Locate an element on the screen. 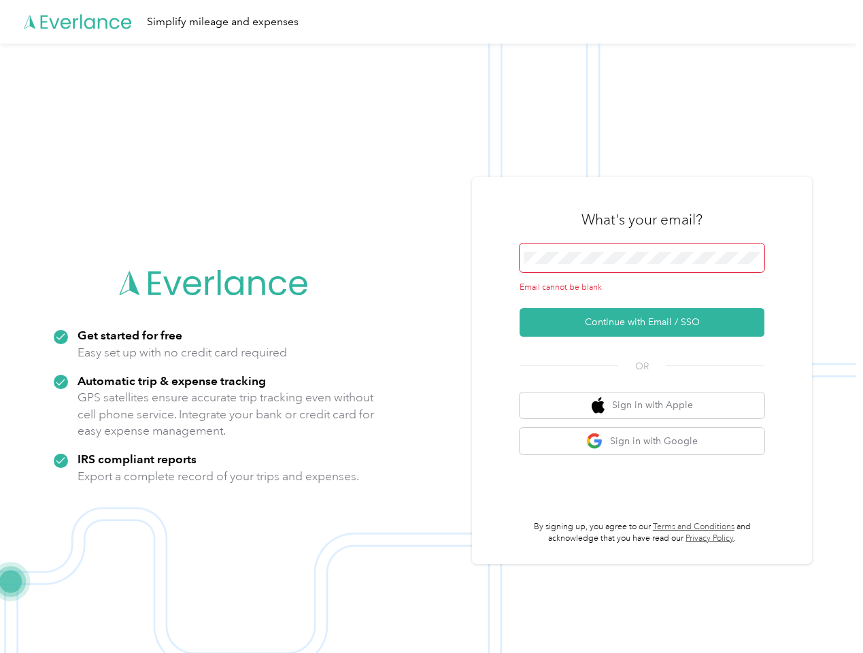 This screenshot has width=863, height=653. h3: What's your email? is located at coordinates (642, 220).